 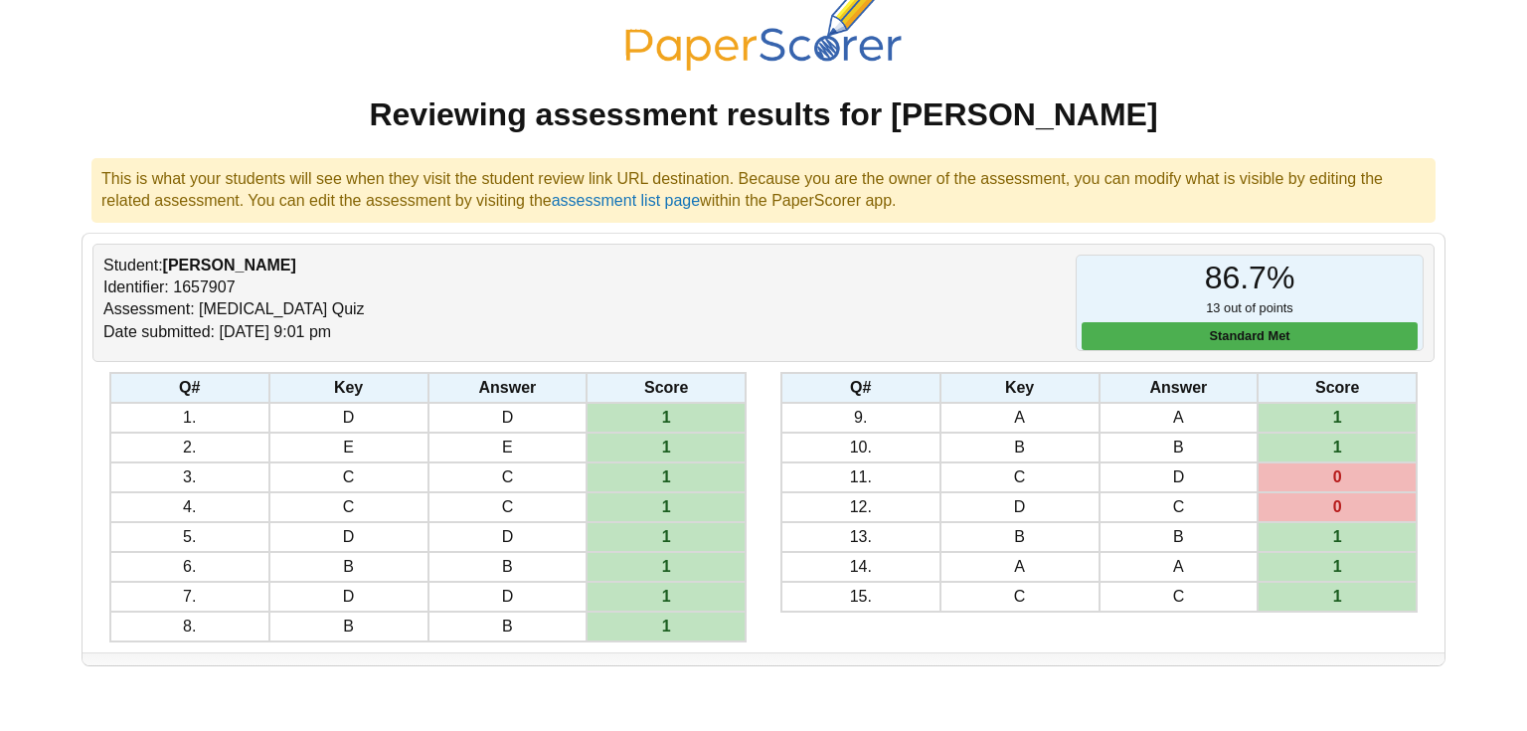 What do you see at coordinates (1250, 277) in the screenshot?
I see `div: 86.7%` at bounding box center [1250, 277].